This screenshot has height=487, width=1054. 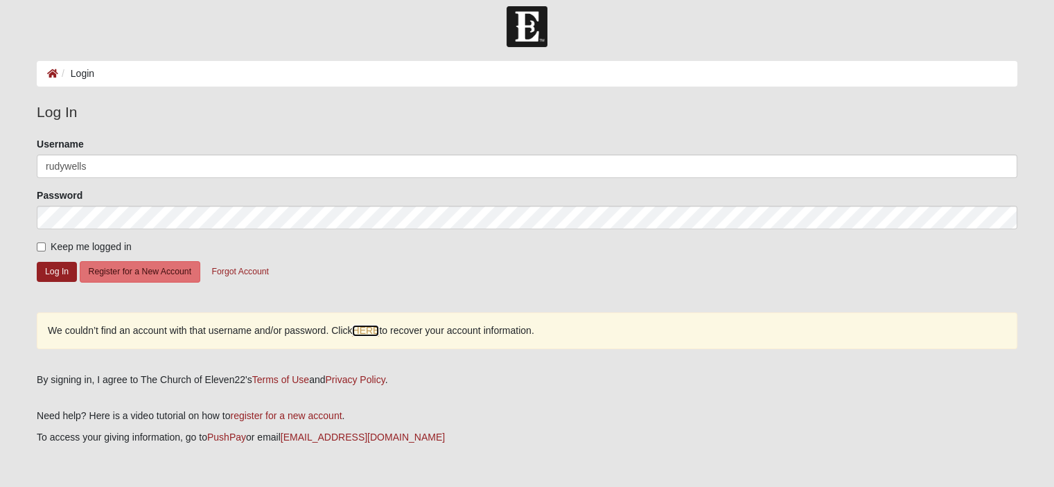 What do you see at coordinates (527, 112) in the screenshot?
I see `legend: Log In` at bounding box center [527, 112].